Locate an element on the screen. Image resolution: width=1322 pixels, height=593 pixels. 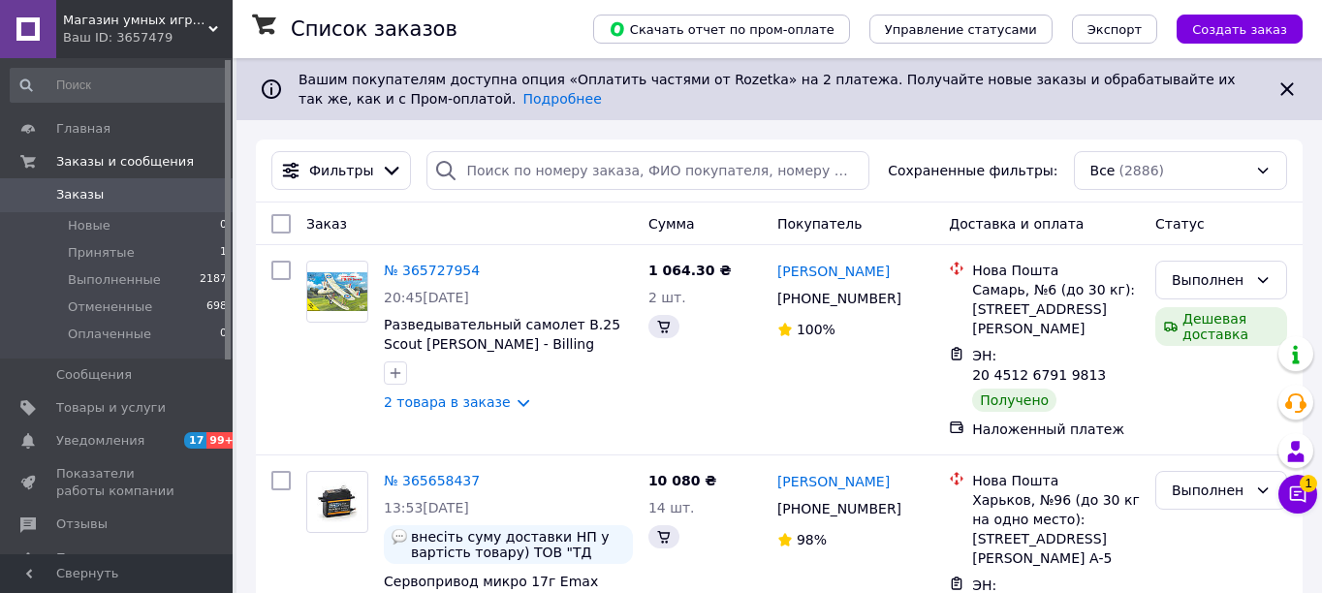
input: Поиск по номеру заказа, ФИО покупателя, номеру телефона, Email, номеру накладной is located at coordinates (647, 171).